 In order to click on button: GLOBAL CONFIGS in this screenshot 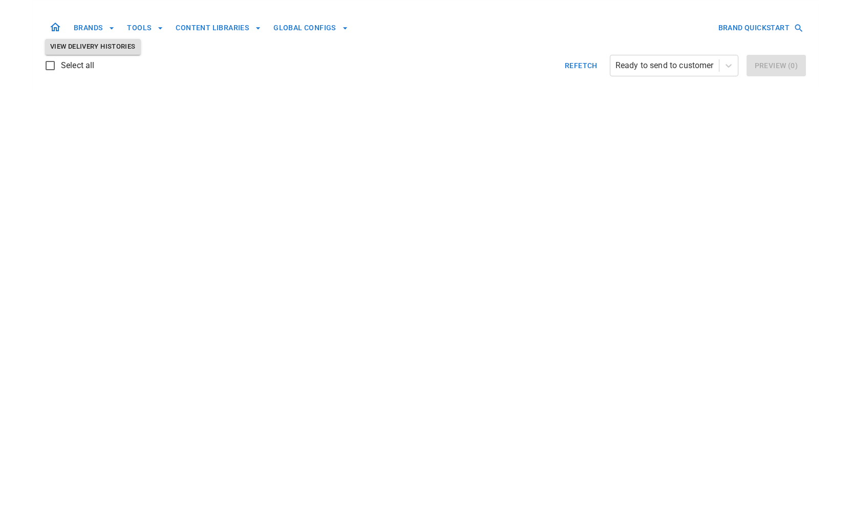, I will do `click(311, 28)`.